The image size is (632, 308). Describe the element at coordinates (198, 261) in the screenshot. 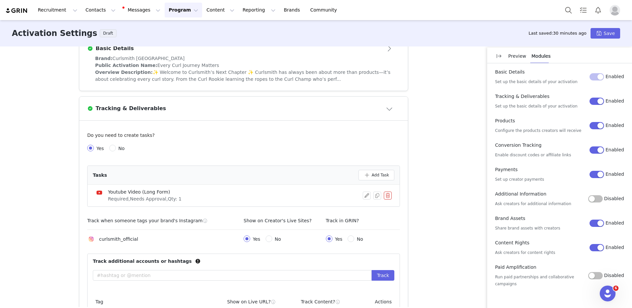

I see `div: Tooltip anchor` at that location.